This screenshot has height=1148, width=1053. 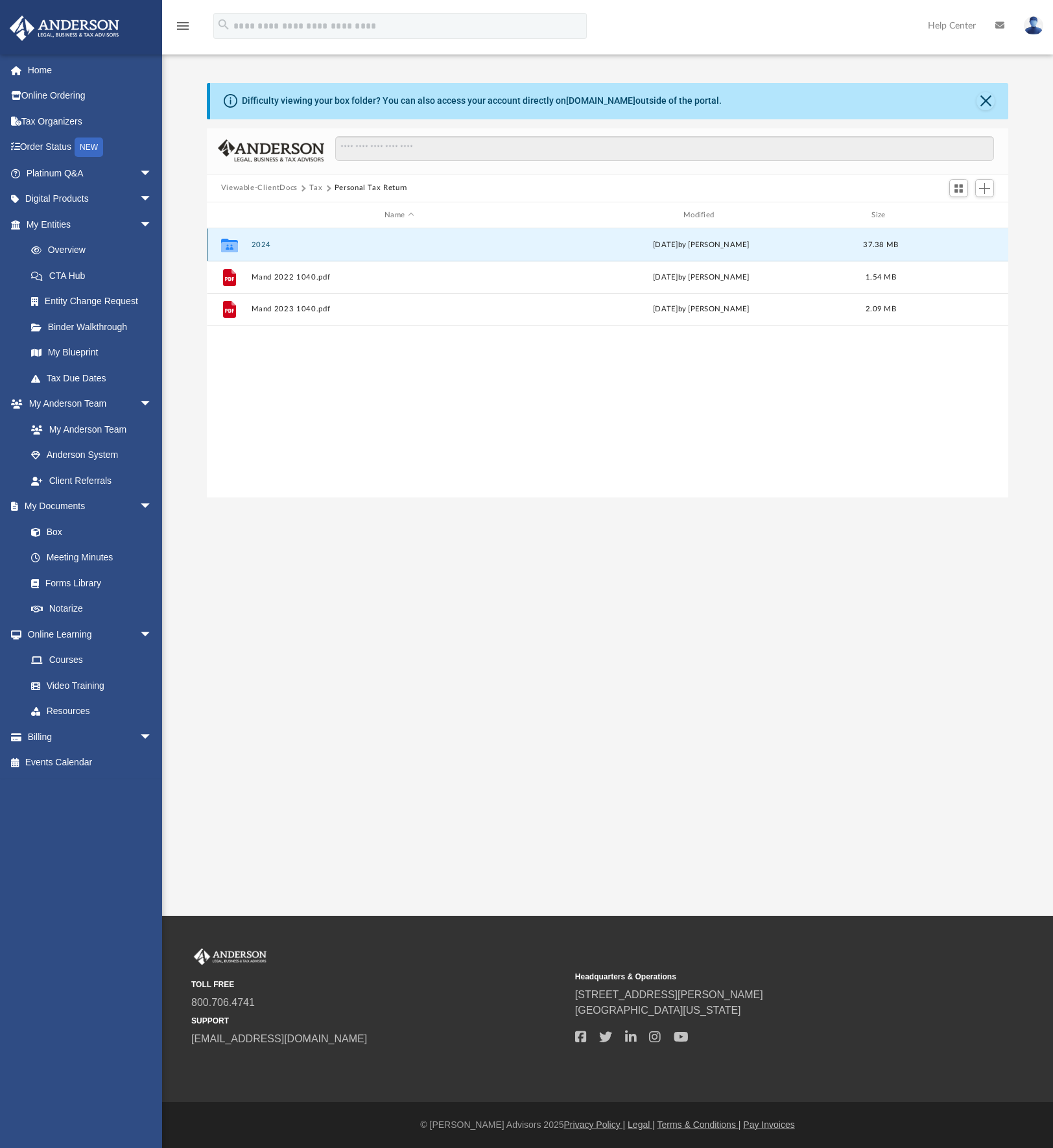 What do you see at coordinates (90, 737) in the screenshot?
I see `a: Billingarrow_drop_down` at bounding box center [90, 737].